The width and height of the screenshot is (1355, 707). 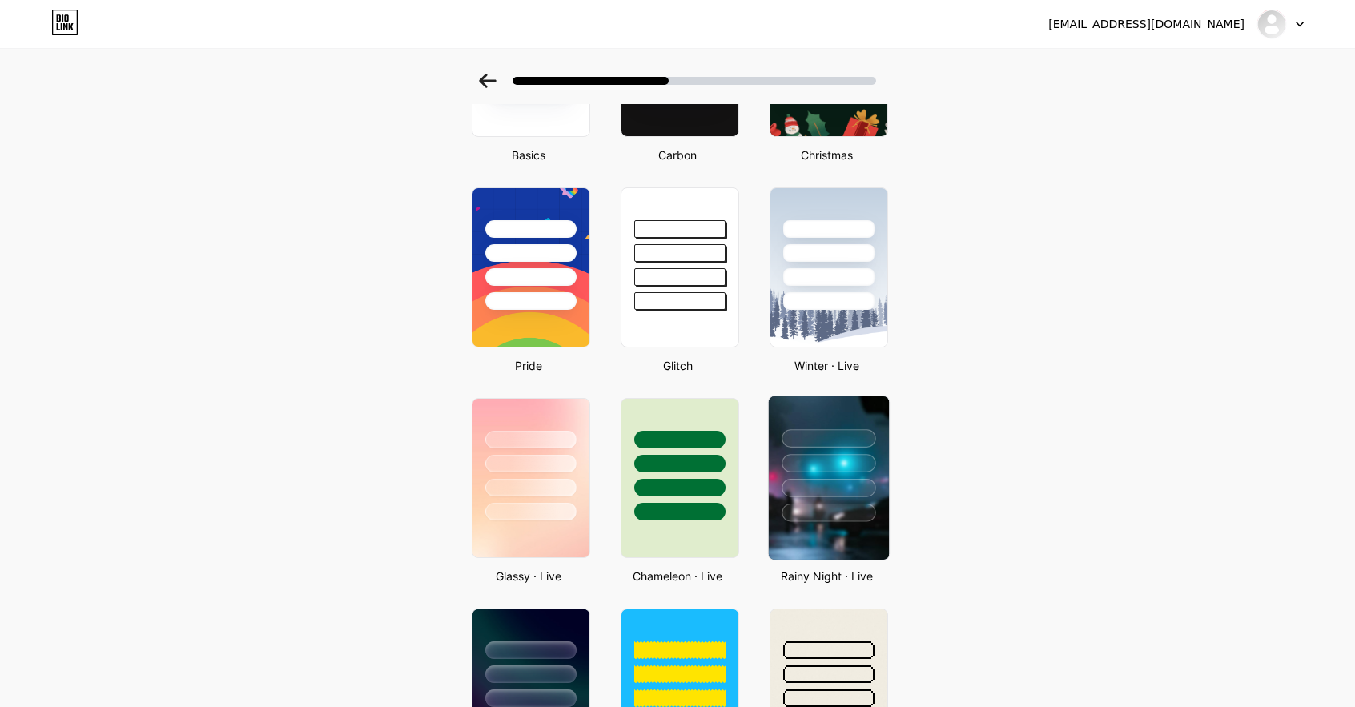 What do you see at coordinates (677, 155) in the screenshot?
I see `div: Carbon` at bounding box center [677, 155].